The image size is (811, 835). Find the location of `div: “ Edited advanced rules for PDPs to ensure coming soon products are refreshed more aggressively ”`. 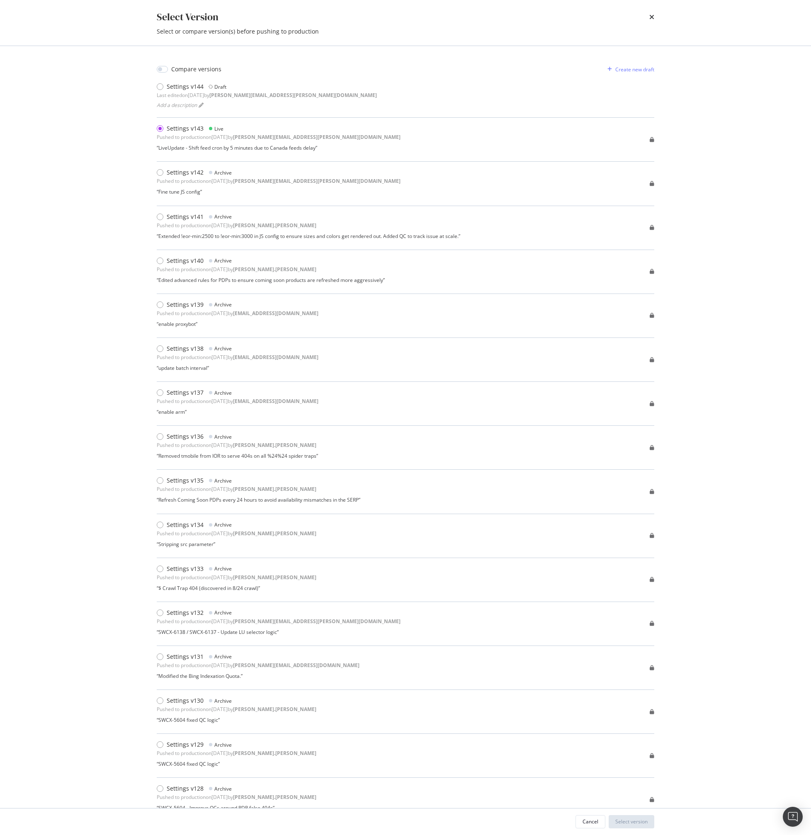

div: “ Edited advanced rules for PDPs to ensure coming soon products are refreshed more aggressively ” is located at coordinates (271, 280).